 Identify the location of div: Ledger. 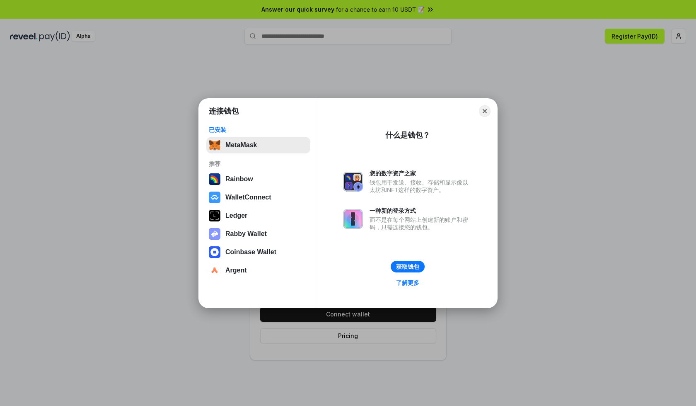
(236, 215).